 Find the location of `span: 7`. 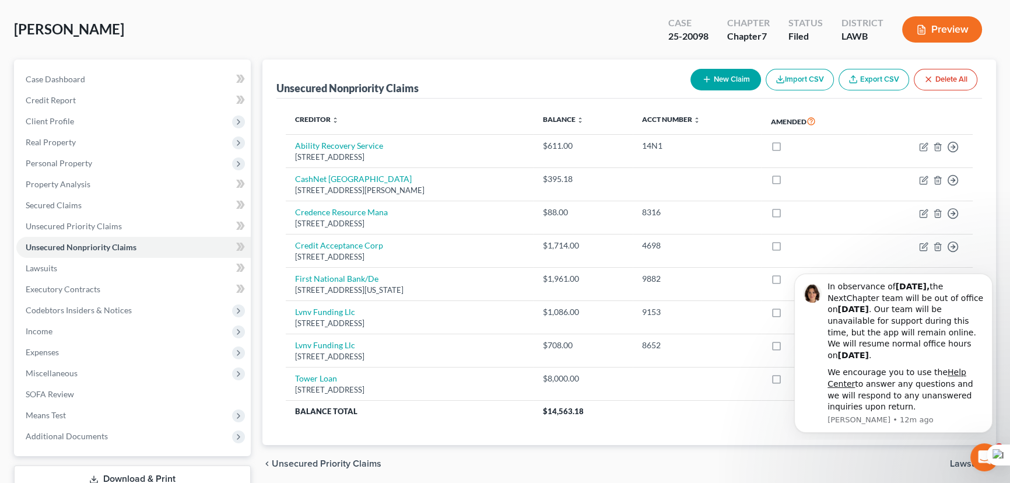

span: 7 is located at coordinates (764, 36).